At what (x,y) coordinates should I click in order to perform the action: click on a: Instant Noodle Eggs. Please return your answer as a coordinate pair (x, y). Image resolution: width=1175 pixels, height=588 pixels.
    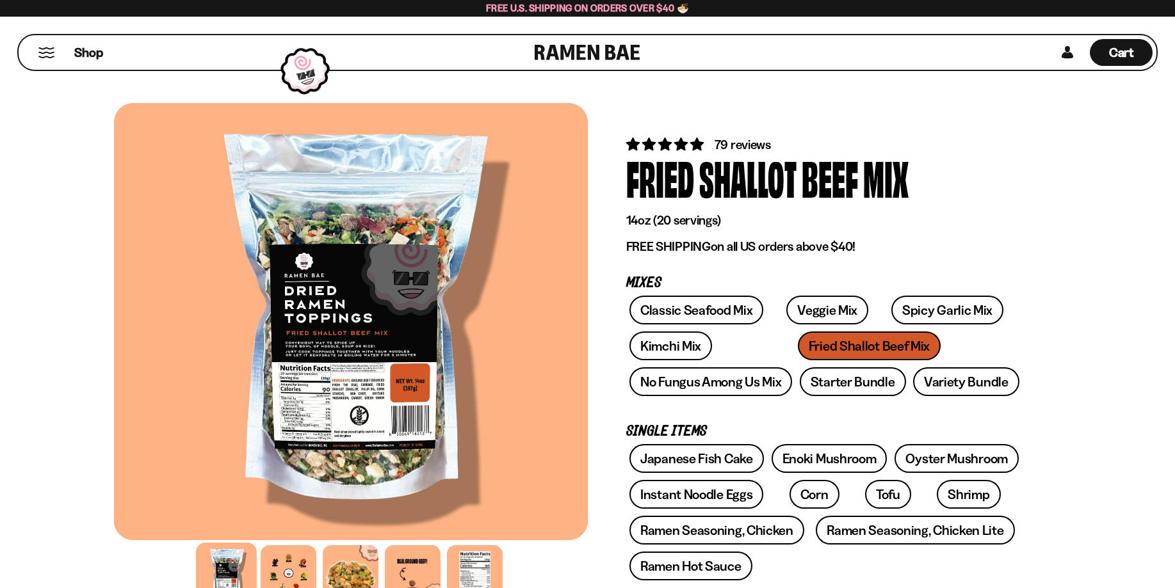
    Looking at the image, I should click on (696, 494).